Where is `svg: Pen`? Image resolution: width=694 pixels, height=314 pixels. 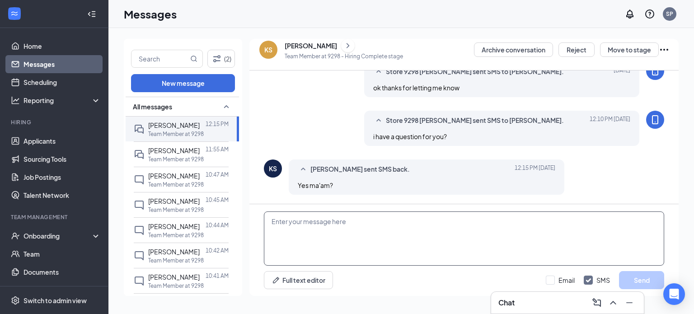
svg: Pen is located at coordinates (276, 280).